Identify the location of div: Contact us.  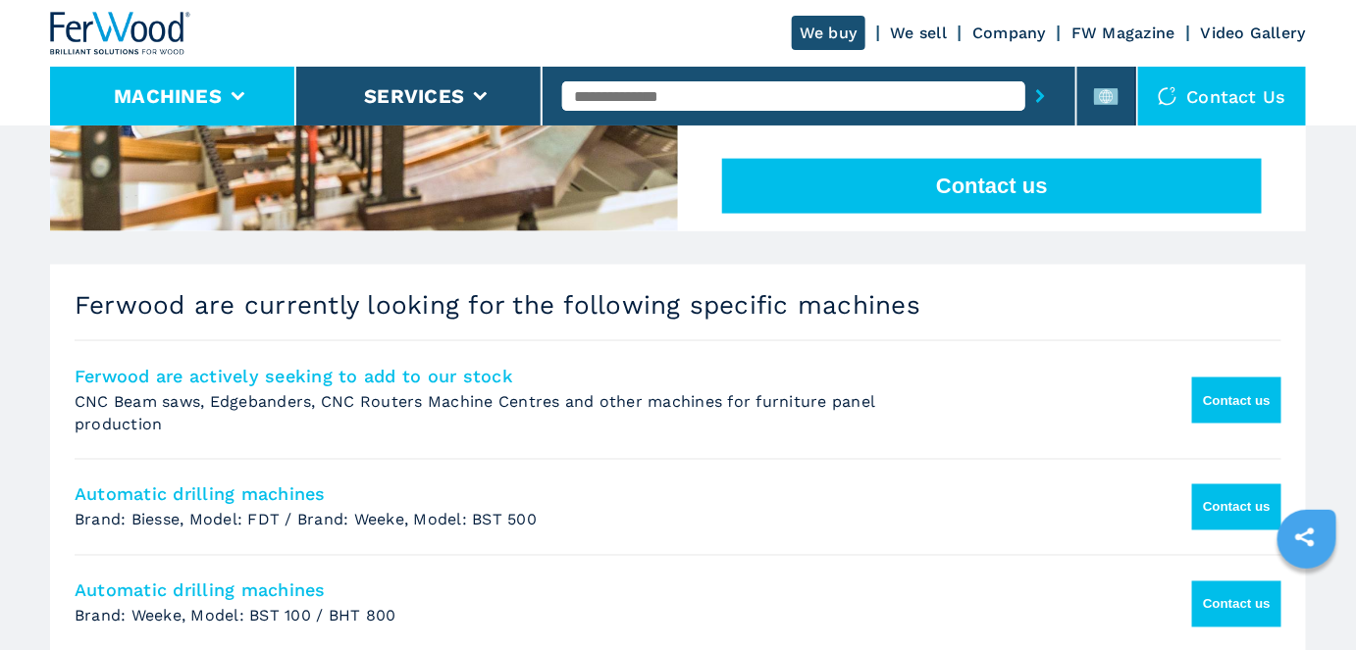
(1222, 96).